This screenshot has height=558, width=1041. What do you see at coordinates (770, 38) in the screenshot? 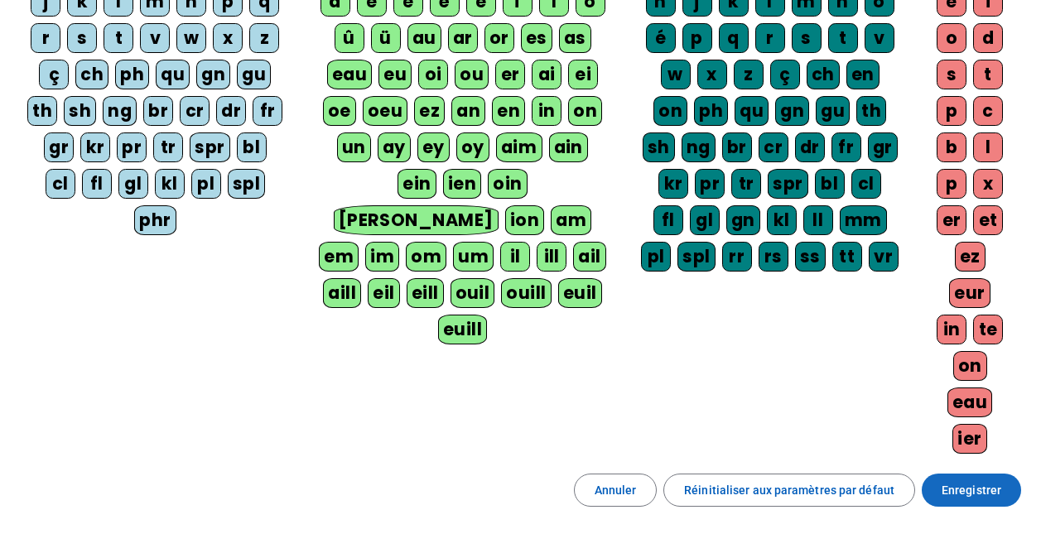
I see `div: r` at bounding box center [770, 38].